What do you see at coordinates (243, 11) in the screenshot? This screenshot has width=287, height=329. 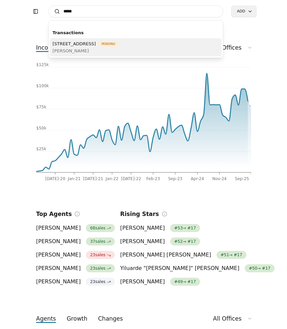 I see `button: Add` at bounding box center [243, 11].